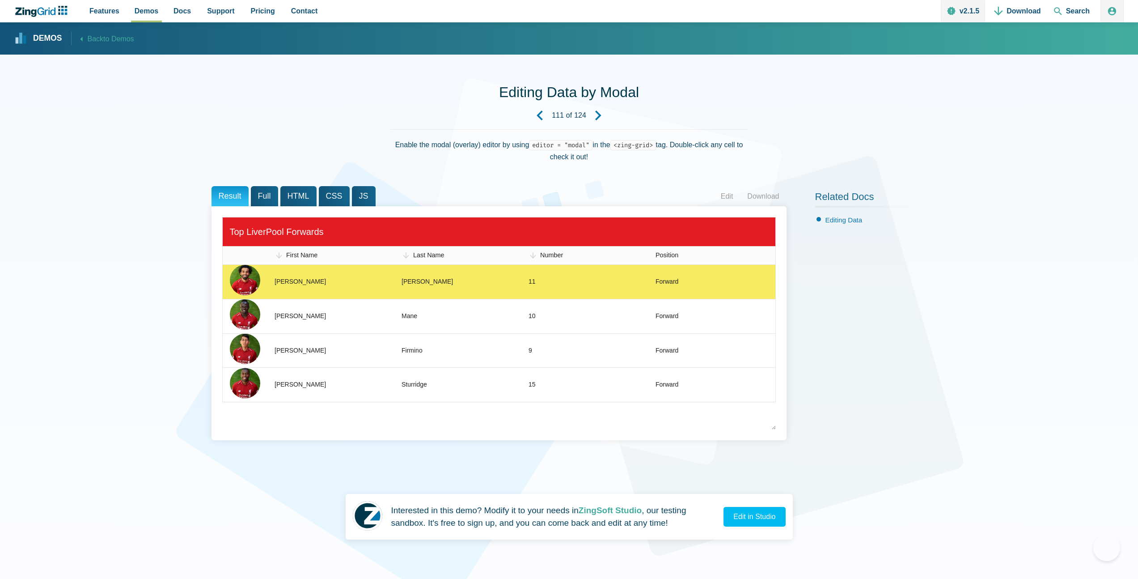 This screenshot has width=1138, height=579. What do you see at coordinates (429, 255) in the screenshot?
I see `span: Last Name` at bounding box center [429, 255].